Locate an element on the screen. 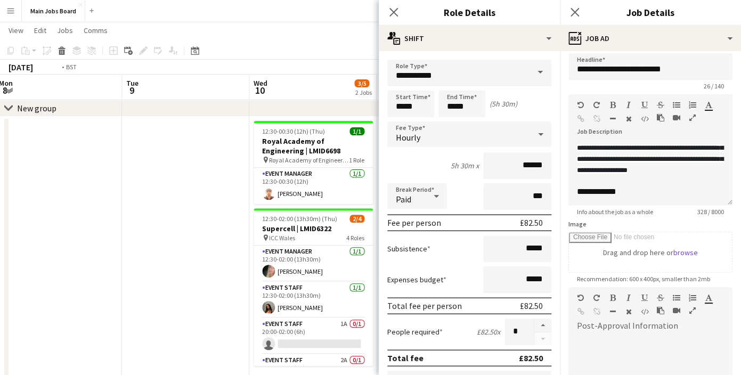 This screenshot has height=375, width=741. span: Jobs is located at coordinates (65, 30).